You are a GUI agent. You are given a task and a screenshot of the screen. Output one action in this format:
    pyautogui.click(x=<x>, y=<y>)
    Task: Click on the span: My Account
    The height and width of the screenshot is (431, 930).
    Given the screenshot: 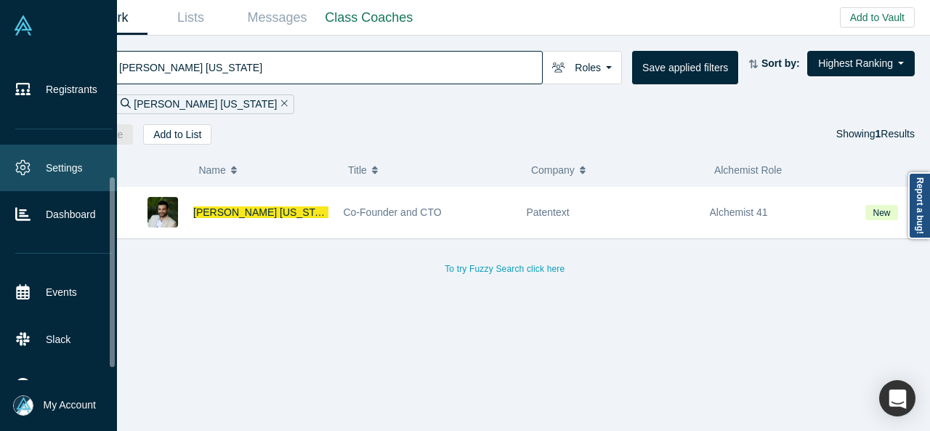 What is the action you would take?
    pyautogui.click(x=70, y=405)
    